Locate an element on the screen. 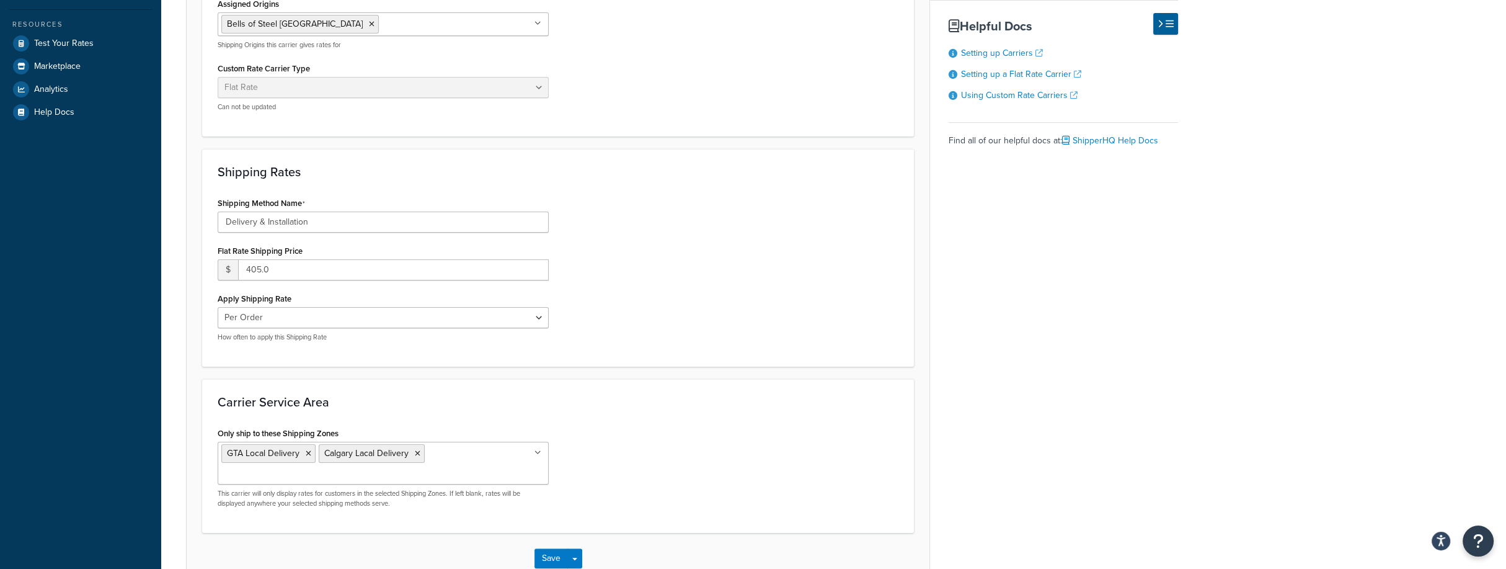 Image resolution: width=1506 pixels, height=569 pixels. button: Hide Help Docs is located at coordinates (1166, 24).